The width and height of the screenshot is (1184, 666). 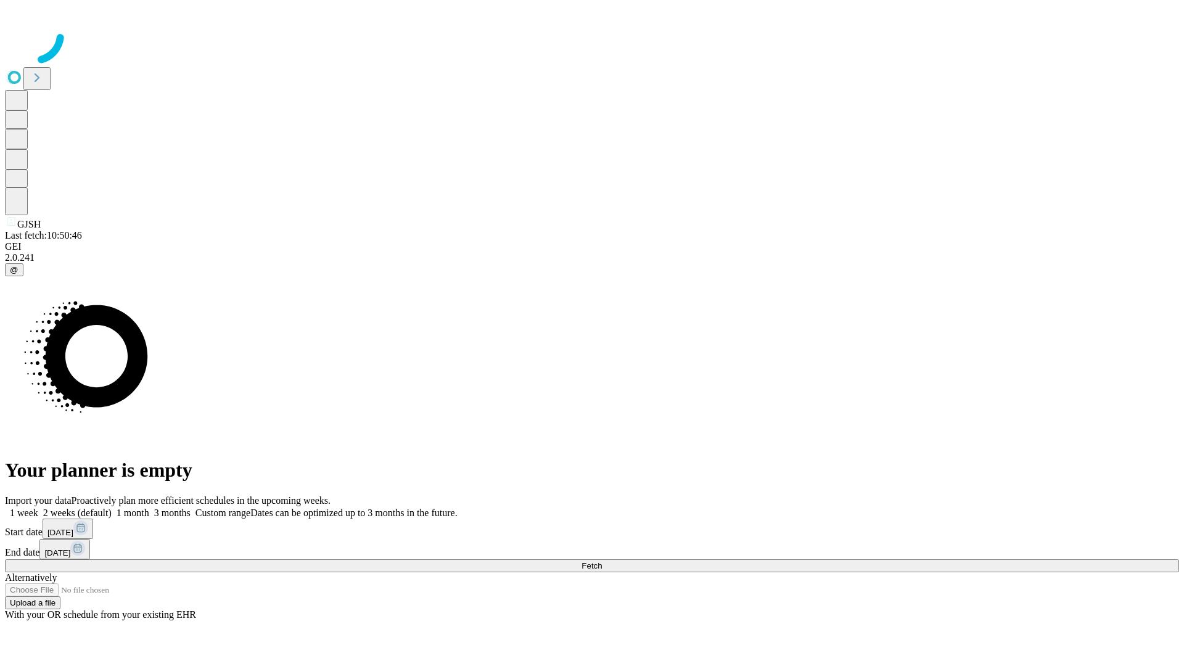 What do you see at coordinates (201, 500) in the screenshot?
I see `span: Proactively plan more efficient schedules in the upcoming weeks.` at bounding box center [201, 500].